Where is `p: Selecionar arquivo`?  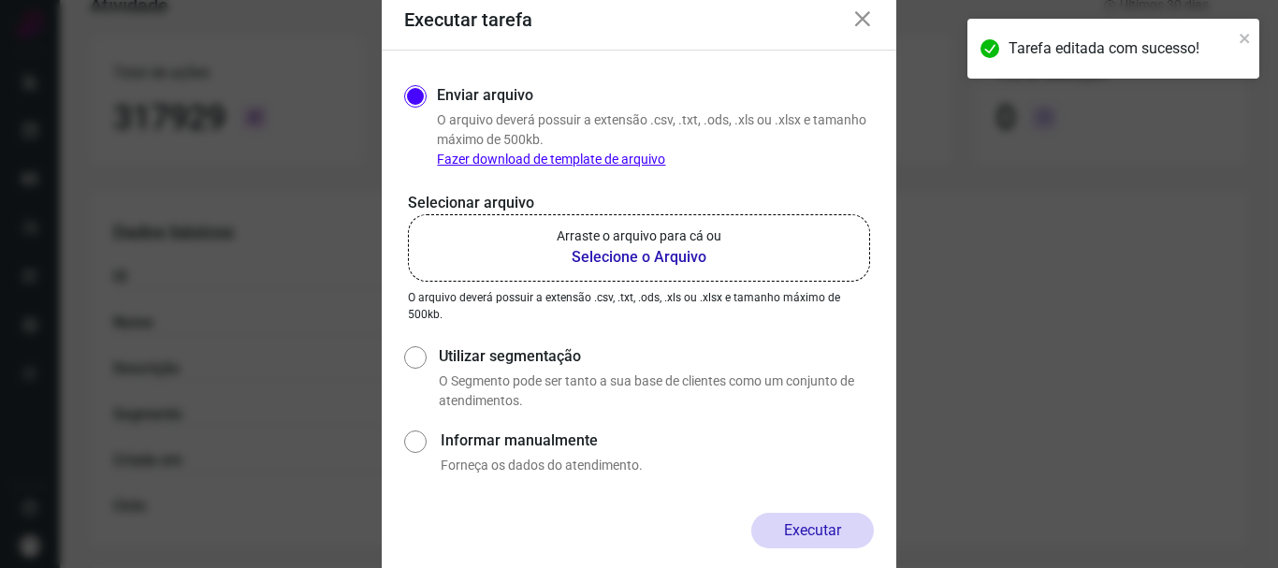
p: Selecionar arquivo is located at coordinates (639, 203).